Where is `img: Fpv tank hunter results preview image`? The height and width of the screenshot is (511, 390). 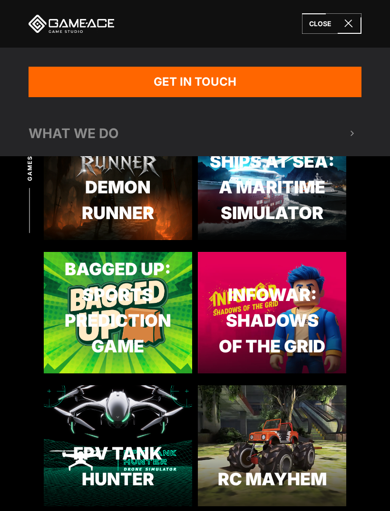 img: Fpv tank hunter results preview image is located at coordinates (118, 445).